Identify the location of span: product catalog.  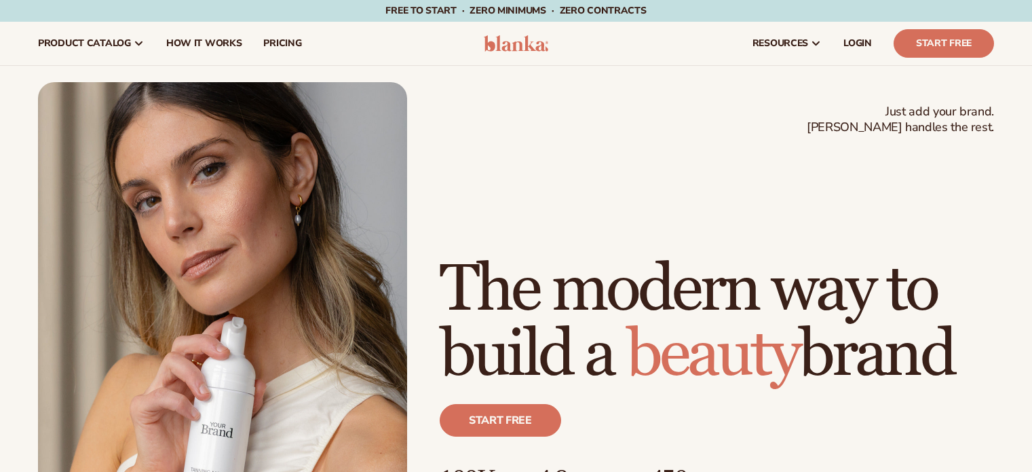
(84, 43).